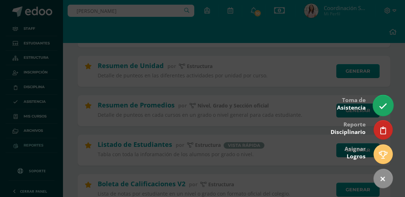  What do you see at coordinates (355, 152) in the screenshot?
I see `div: Asignar` at bounding box center [355, 152].